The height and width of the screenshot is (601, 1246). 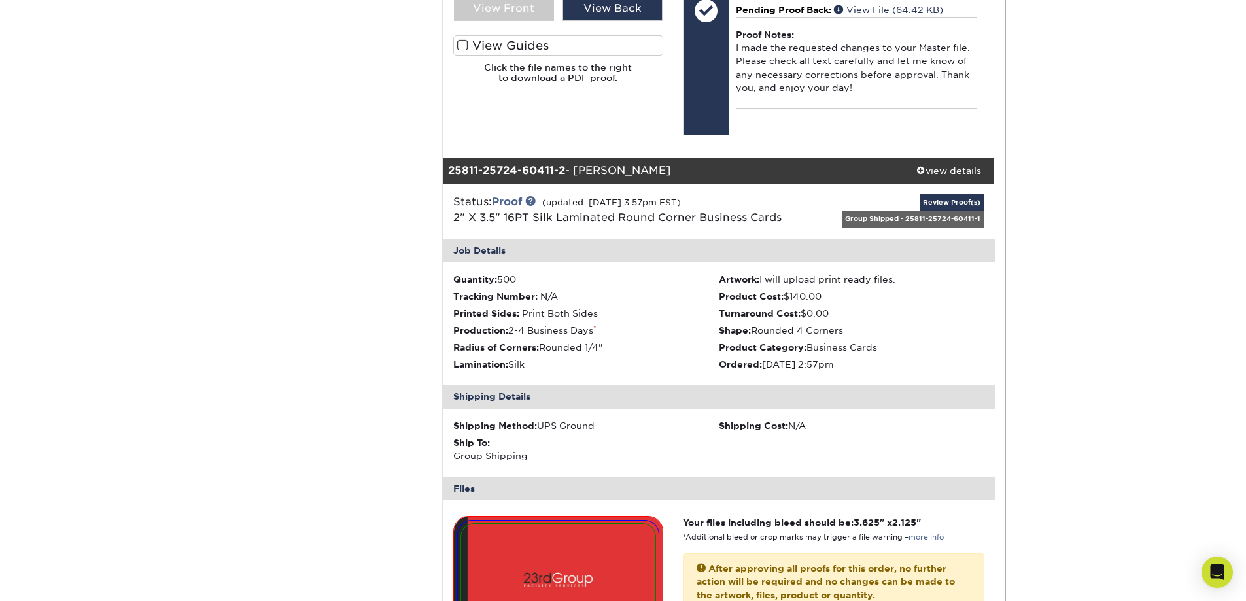 What do you see at coordinates (739, 279) in the screenshot?
I see `strong: Artwork:` at bounding box center [739, 279].